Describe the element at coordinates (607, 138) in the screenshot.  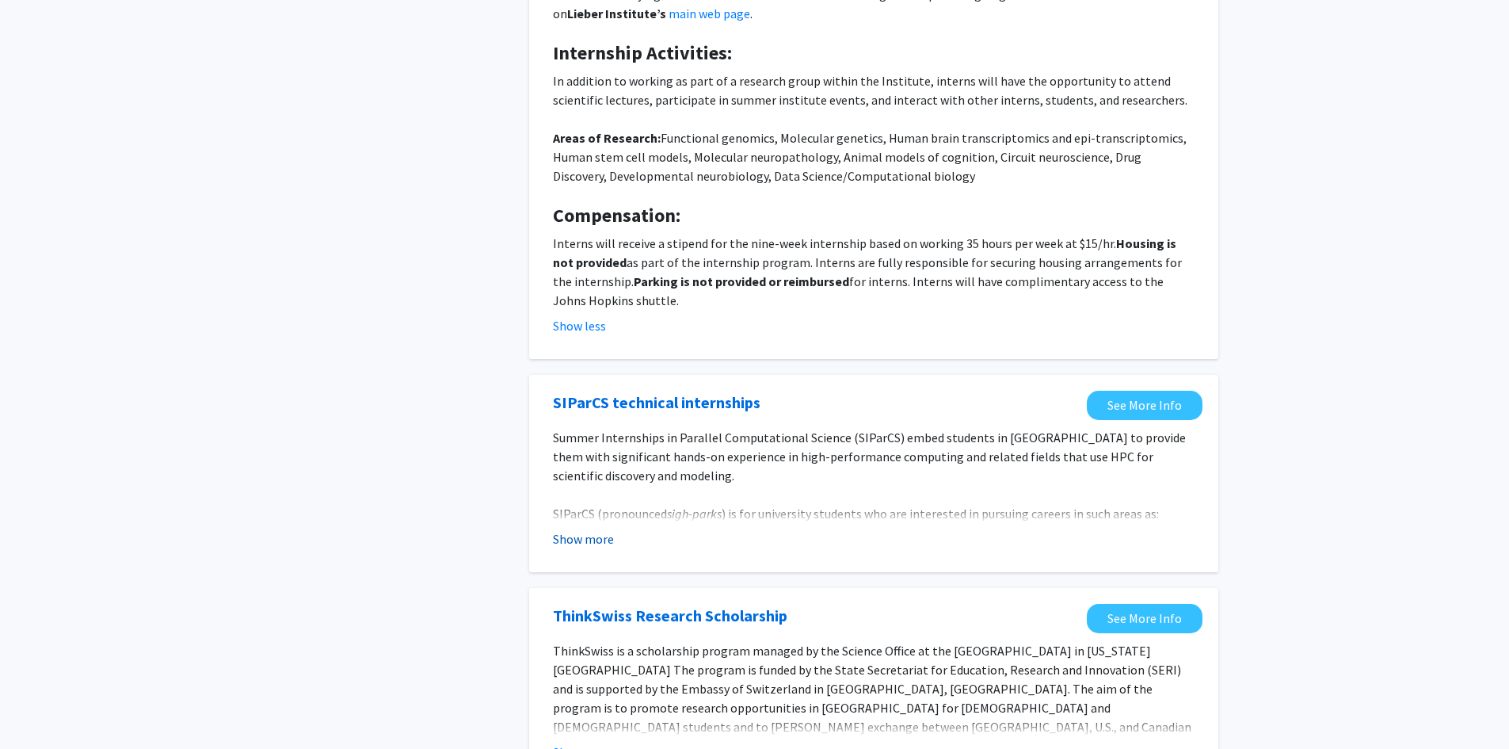
I see `strong: Areas of Research:` at that location.